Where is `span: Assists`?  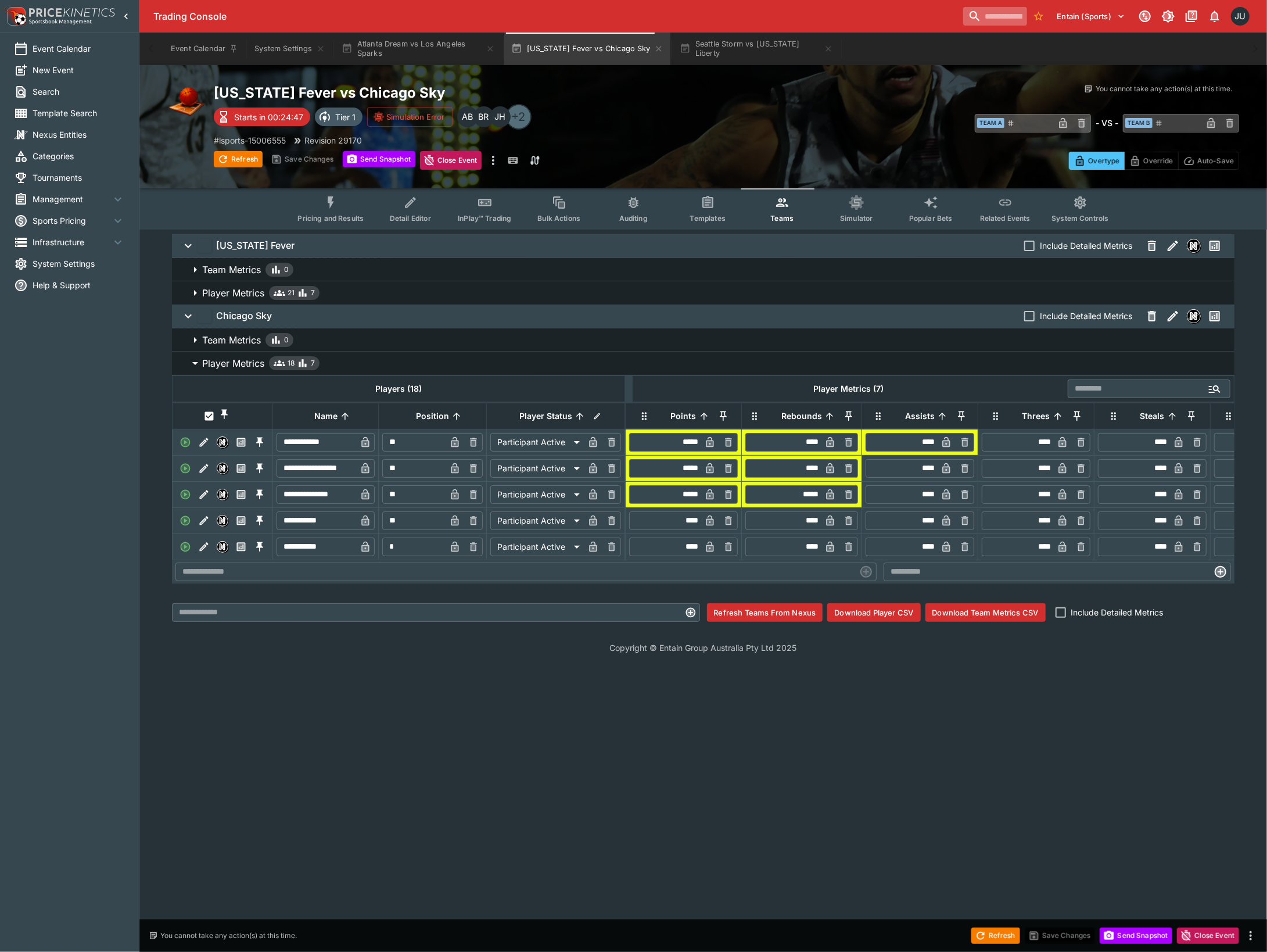
span: Assists is located at coordinates (920, 416).